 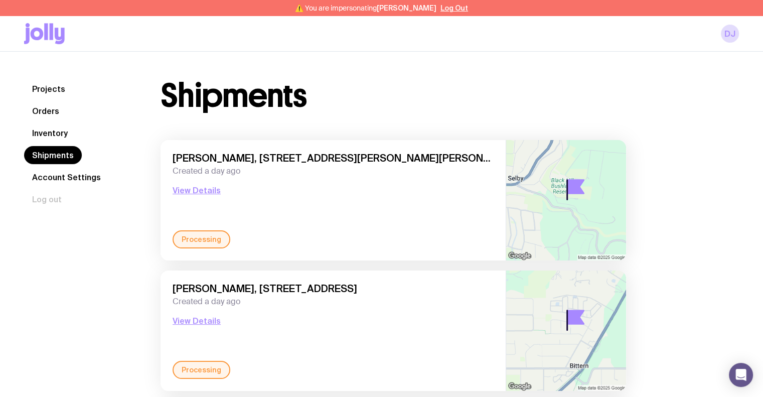 I want to click on button: Log out, so click(x=47, y=199).